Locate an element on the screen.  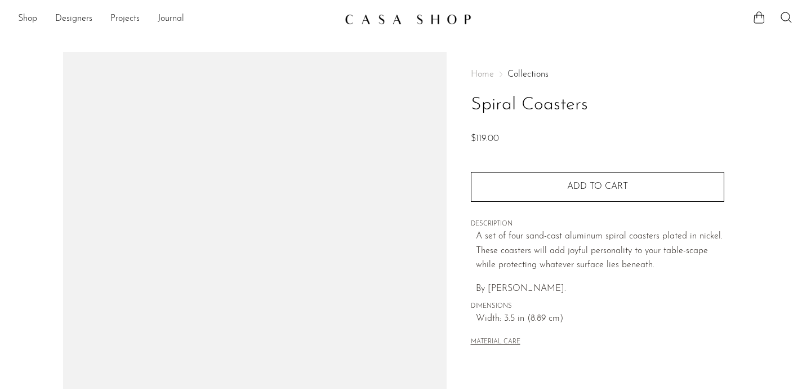
nav: Breadcrumbs is located at coordinates (598, 74).